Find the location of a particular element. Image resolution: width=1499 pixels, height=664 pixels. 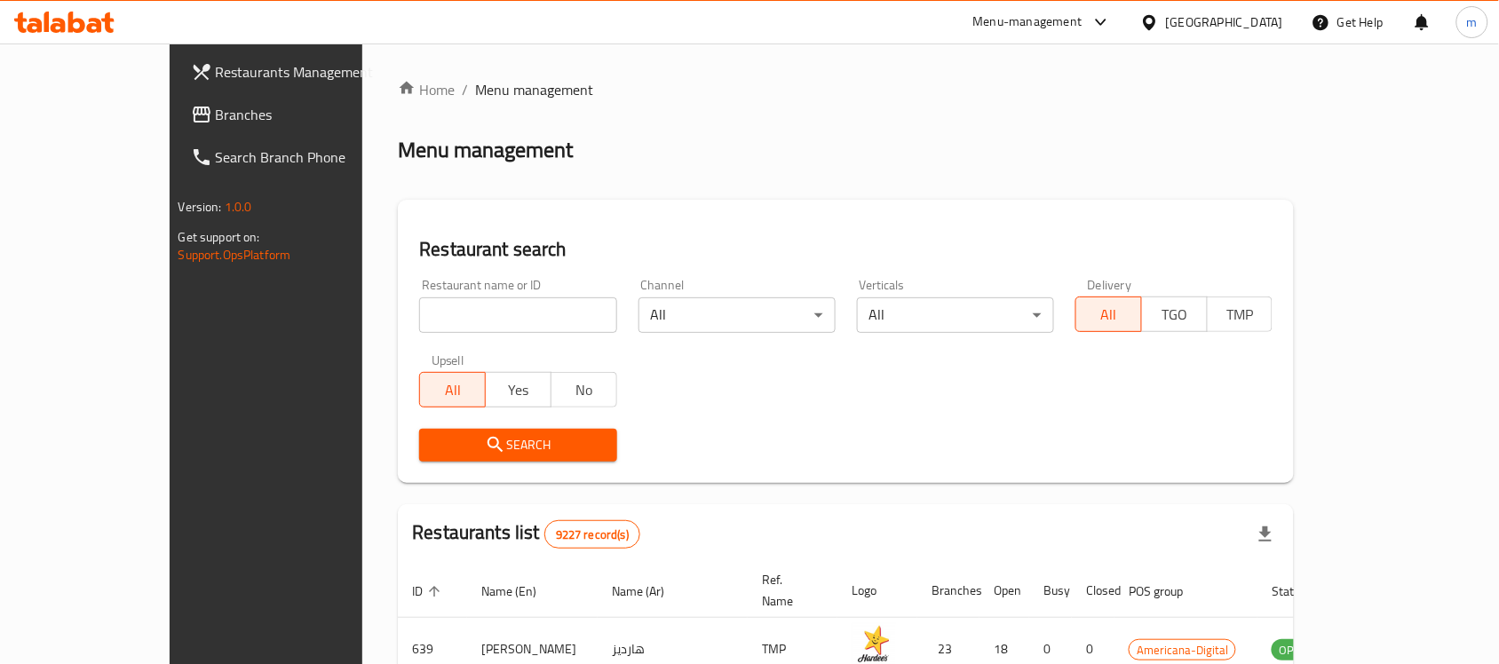

h2: Menu management is located at coordinates (485, 150).